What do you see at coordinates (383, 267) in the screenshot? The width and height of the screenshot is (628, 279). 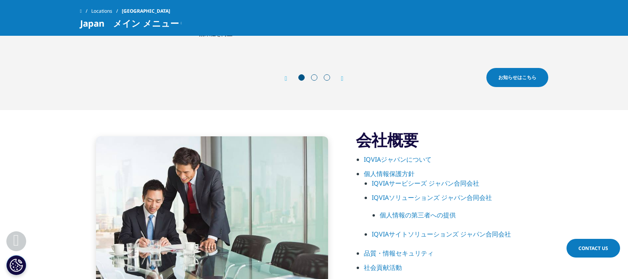 I see `a: 社会貢献活動` at bounding box center [383, 267].